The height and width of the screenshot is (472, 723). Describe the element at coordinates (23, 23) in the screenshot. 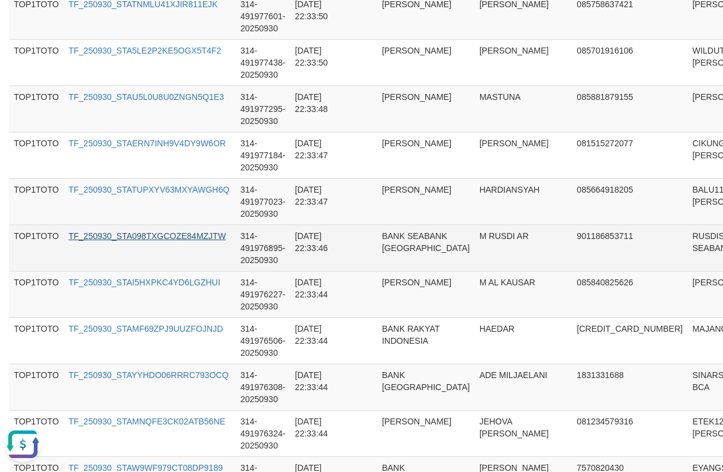

I see `button: Open LiveChat chat widget` at that location.